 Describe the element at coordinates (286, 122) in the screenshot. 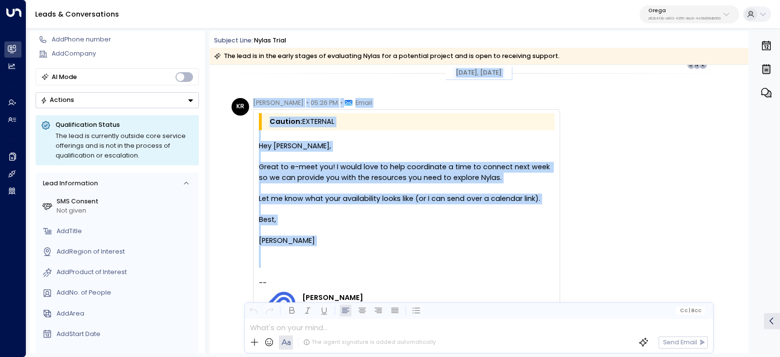

I see `span: Caution:` at that location.